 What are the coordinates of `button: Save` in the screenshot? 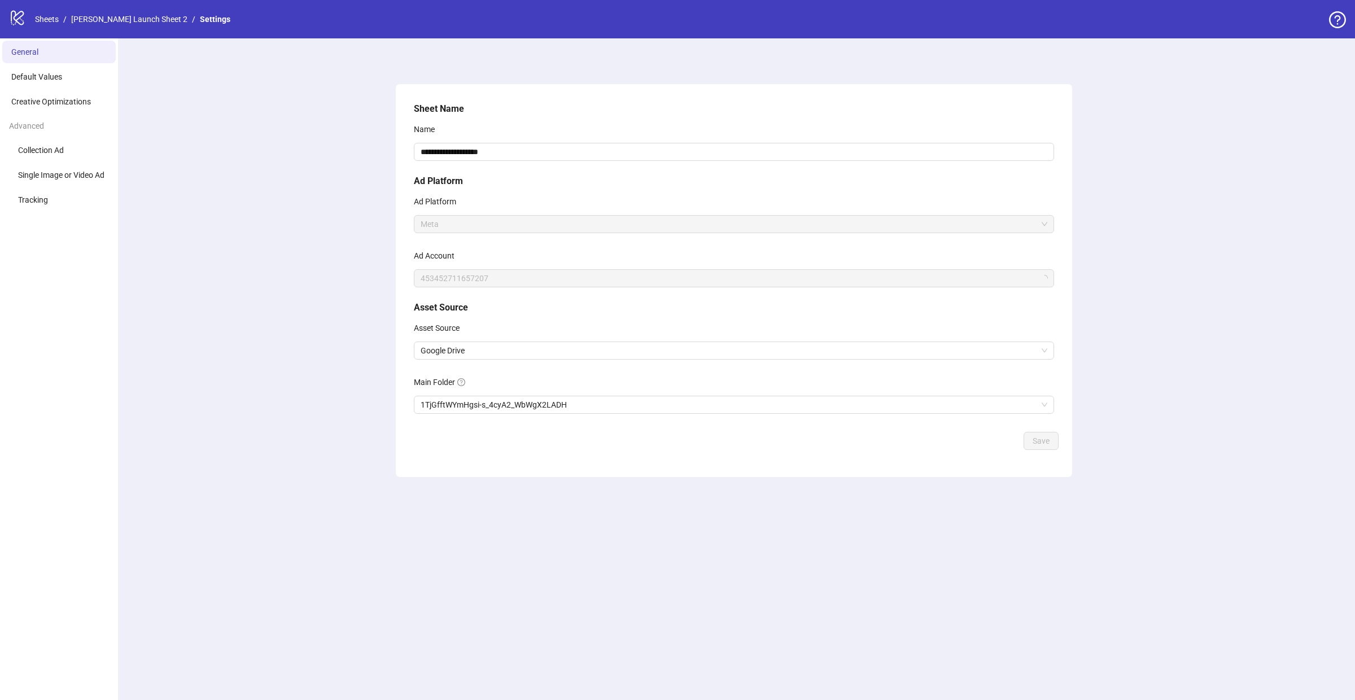 It's located at (1041, 441).